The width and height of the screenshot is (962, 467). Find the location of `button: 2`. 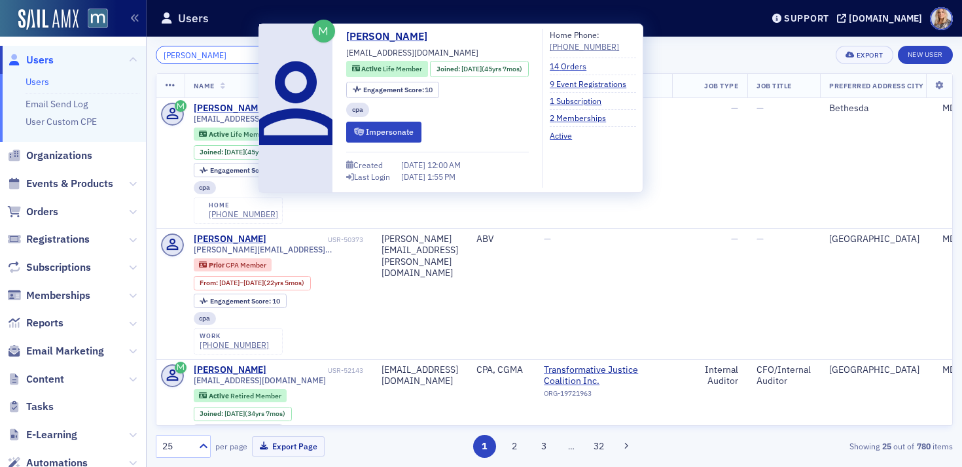

button: 2 is located at coordinates (514, 446).